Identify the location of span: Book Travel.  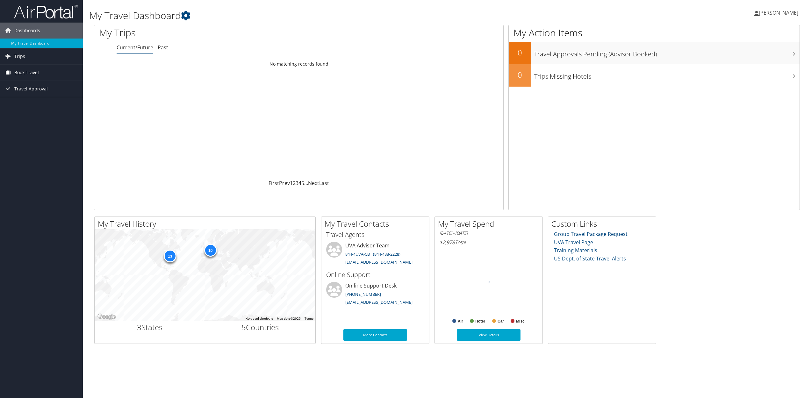
(26, 73).